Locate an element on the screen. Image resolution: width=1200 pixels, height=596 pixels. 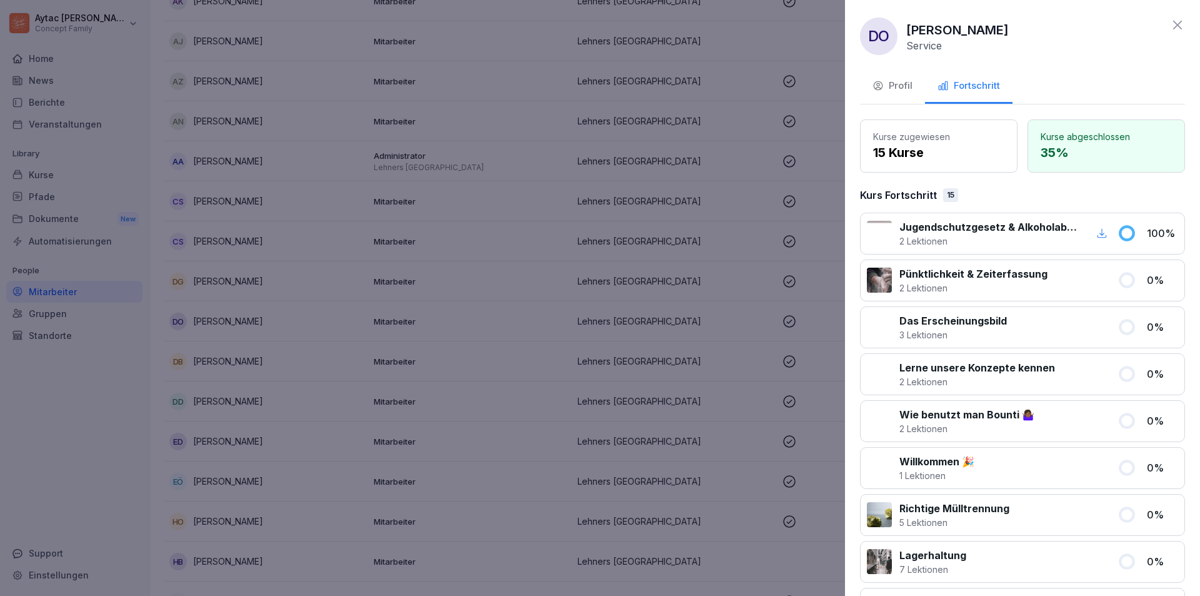
p: Lerne unsere Konzepte kennen is located at coordinates (977, 367).